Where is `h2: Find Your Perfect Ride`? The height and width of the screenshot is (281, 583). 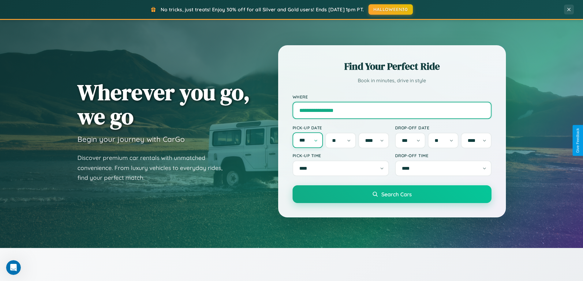 h2: Find Your Perfect Ride is located at coordinates (392, 66).